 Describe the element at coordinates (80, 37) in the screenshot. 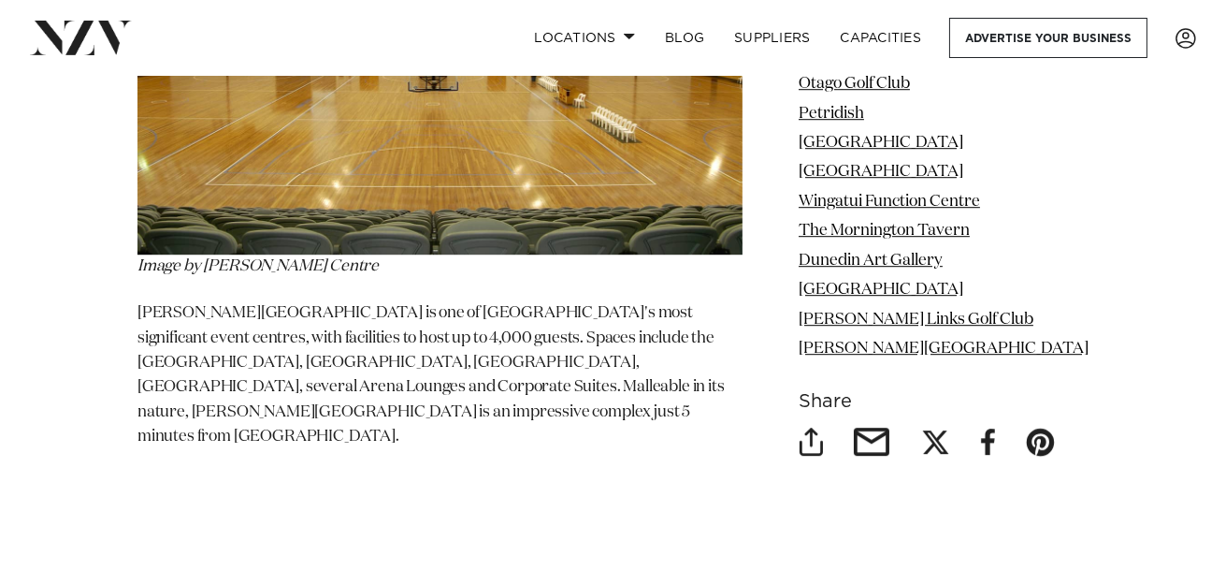

I see `img: nzv-logo.png` at that location.